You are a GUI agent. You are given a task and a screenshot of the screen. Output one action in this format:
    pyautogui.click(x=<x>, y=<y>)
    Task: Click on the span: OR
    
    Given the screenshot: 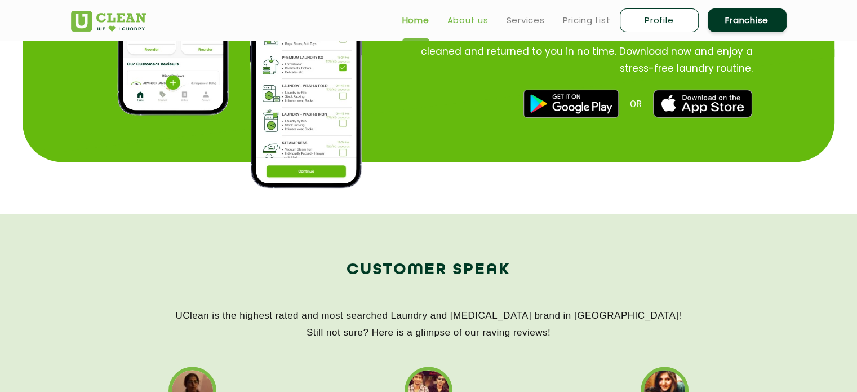 What is the action you would take?
    pyautogui.click(x=636, y=103)
    